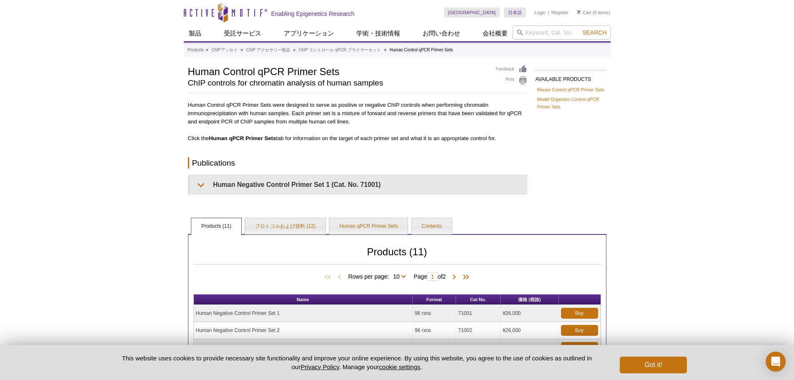  What do you see at coordinates (495, 33) in the screenshot?
I see `a: 会社概要` at bounding box center [495, 33].